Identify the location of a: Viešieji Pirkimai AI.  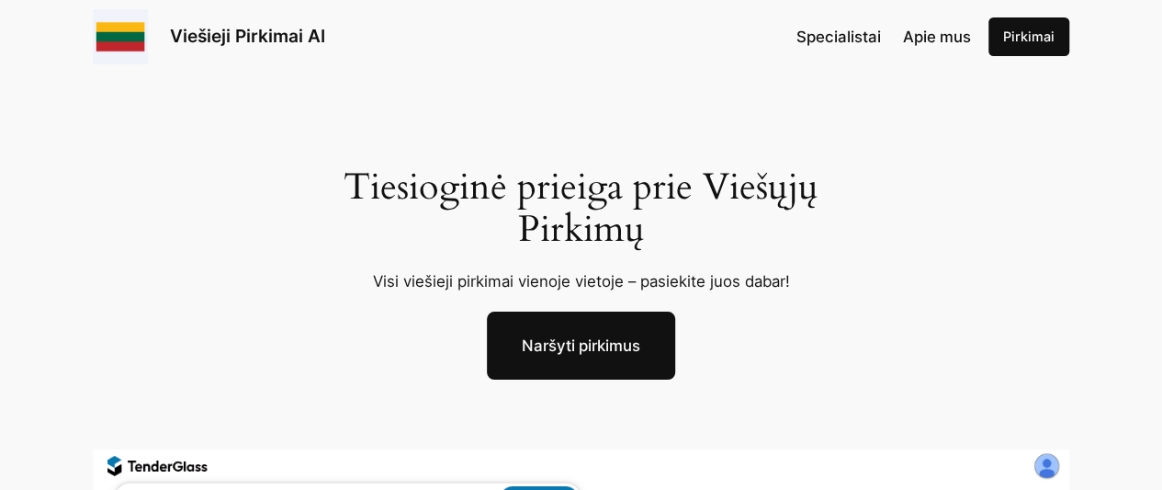
(247, 36).